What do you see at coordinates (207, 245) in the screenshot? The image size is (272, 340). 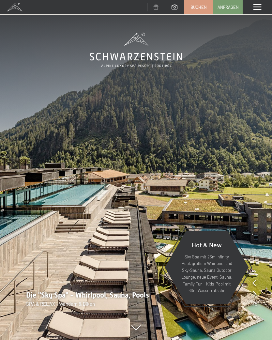 I see `span: Hot & New` at bounding box center [207, 245].